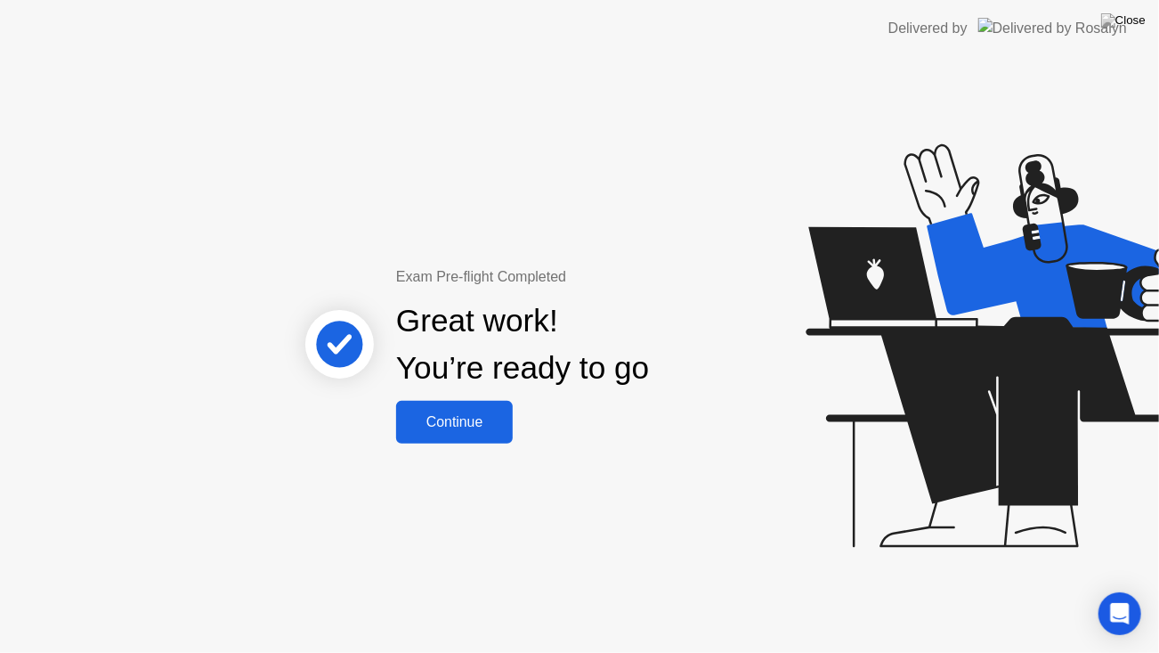 The height and width of the screenshot is (653, 1159). I want to click on div: Great work! You’re ready to go, so click(523, 345).